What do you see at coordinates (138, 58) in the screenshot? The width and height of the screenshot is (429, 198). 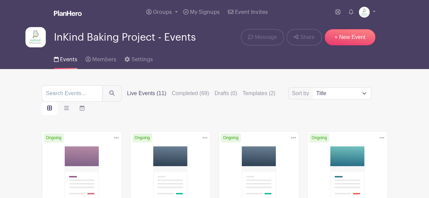 I see `a: Settings` at bounding box center [138, 58].